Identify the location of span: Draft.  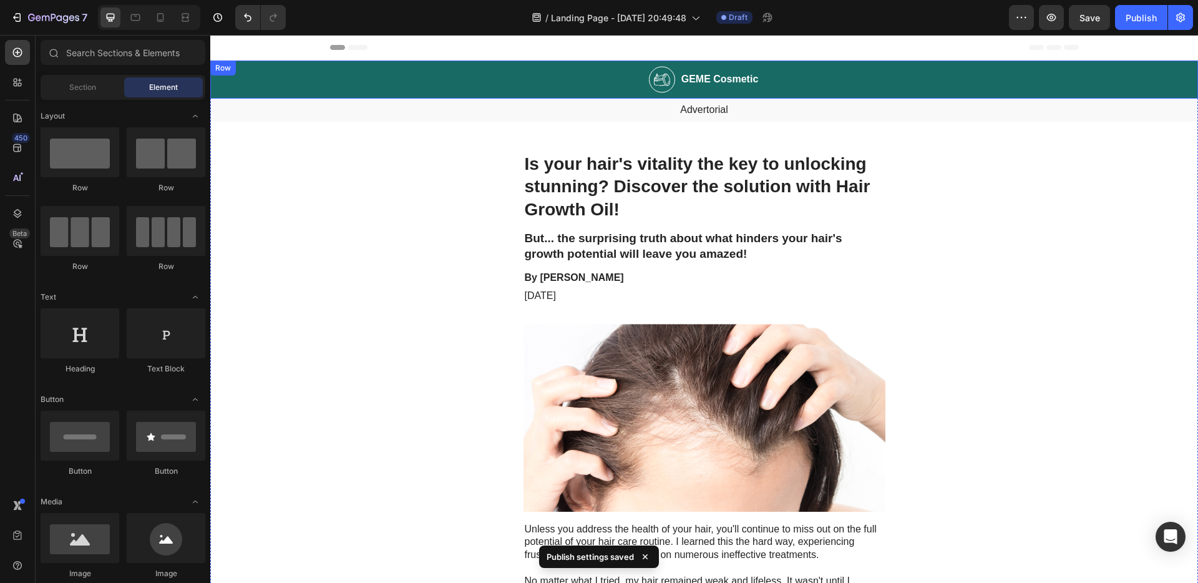
(738, 17).